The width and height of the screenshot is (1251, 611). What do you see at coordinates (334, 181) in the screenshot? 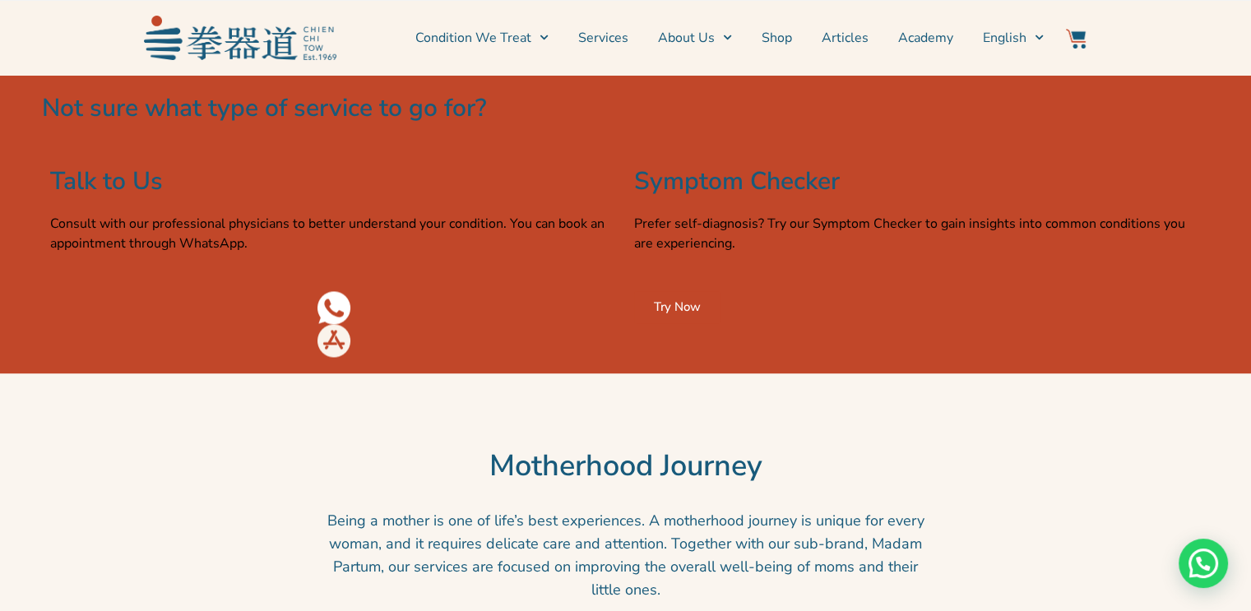
I see `h2: Talk to Us` at bounding box center [334, 181].